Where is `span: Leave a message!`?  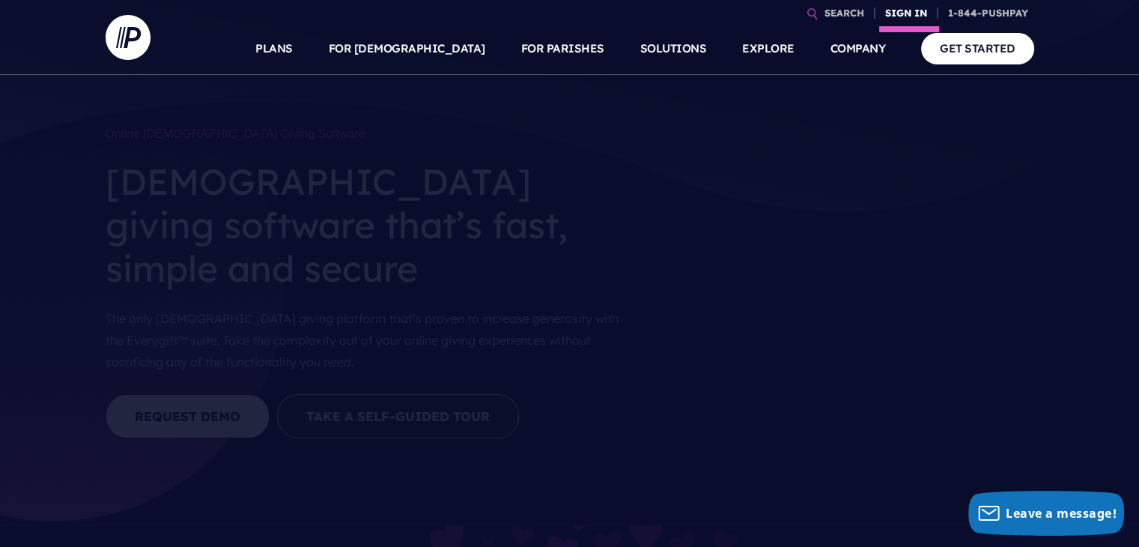 span: Leave a message! is located at coordinates (1061, 513).